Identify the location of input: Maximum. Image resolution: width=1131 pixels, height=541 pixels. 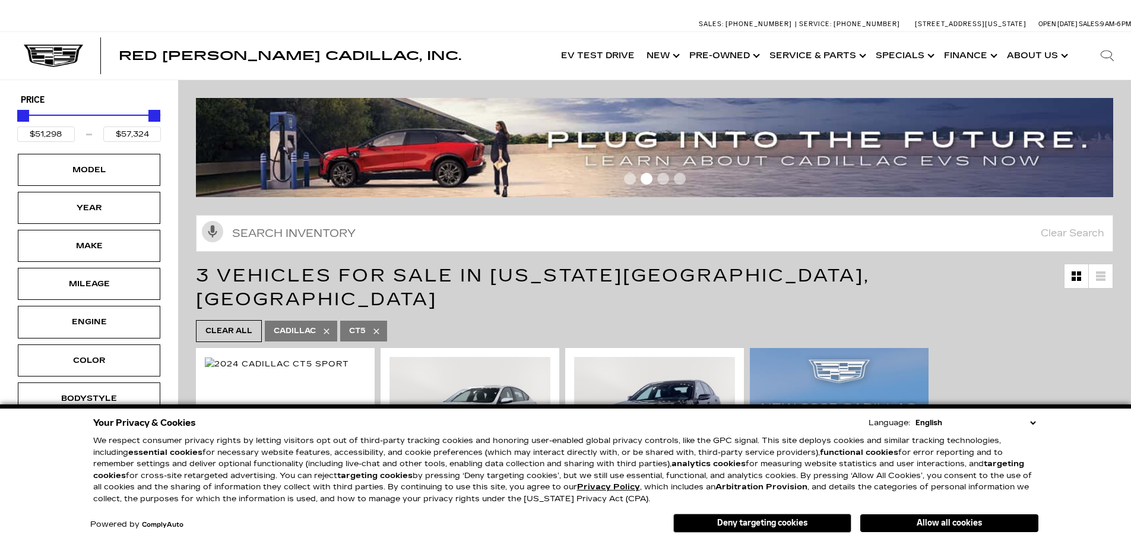
(132, 134).